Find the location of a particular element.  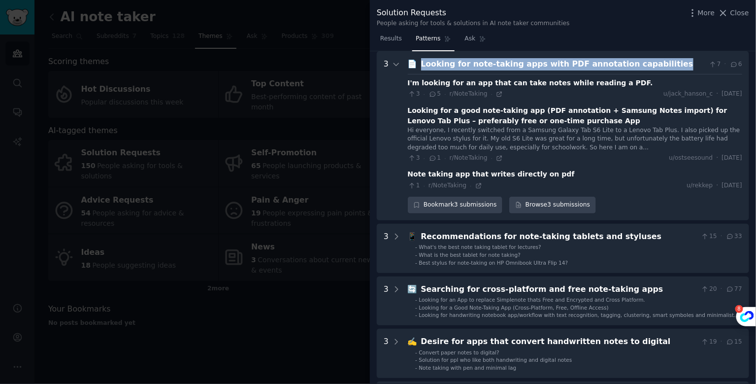

div: Desire for apps that convert handwritten notes to digital is located at coordinates (559, 341).